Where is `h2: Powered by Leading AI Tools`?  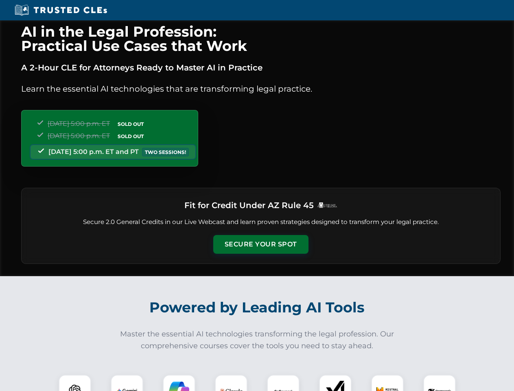
h2: Powered by Leading AI Tools is located at coordinates (257, 308).